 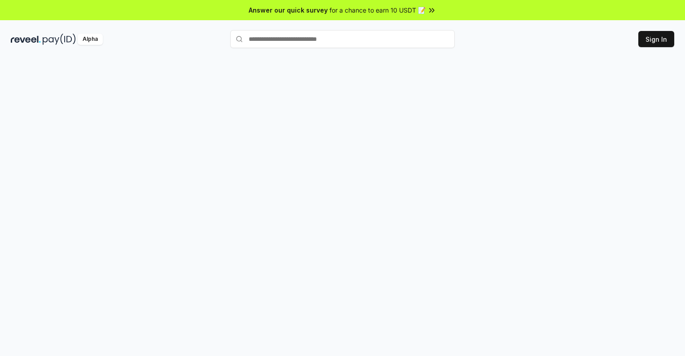 What do you see at coordinates (90, 39) in the screenshot?
I see `div: Alpha` at bounding box center [90, 39].